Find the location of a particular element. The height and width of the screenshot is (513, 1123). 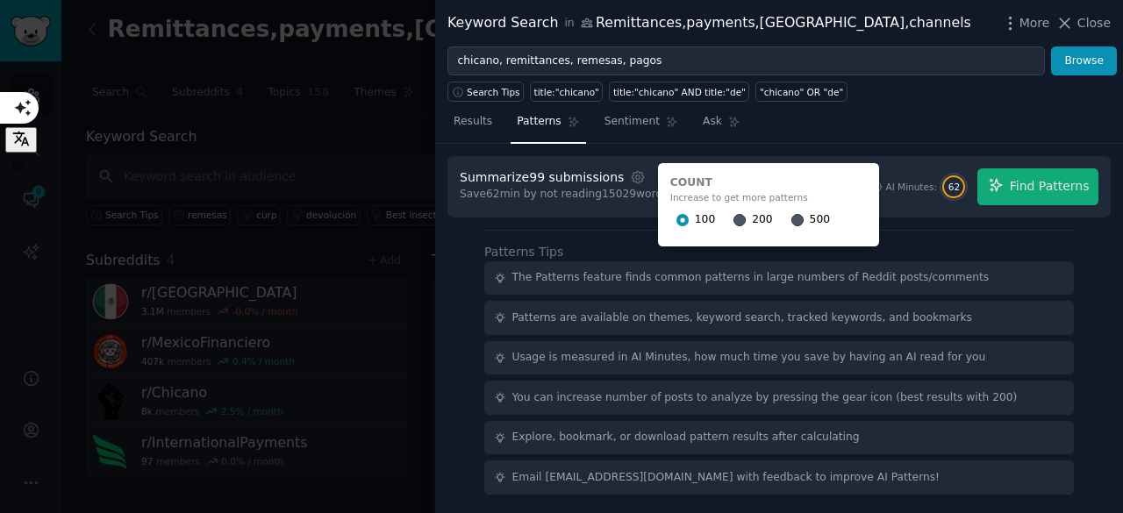

span: Ask is located at coordinates (712, 122).